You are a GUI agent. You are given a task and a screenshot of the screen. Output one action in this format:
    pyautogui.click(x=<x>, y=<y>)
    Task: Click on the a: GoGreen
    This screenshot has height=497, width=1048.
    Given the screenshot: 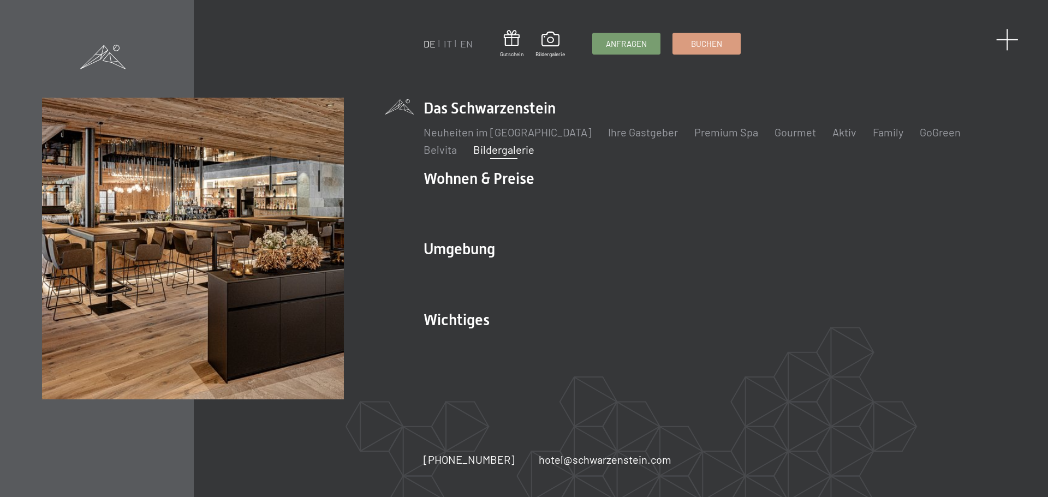 What is the action you would take?
    pyautogui.click(x=940, y=132)
    